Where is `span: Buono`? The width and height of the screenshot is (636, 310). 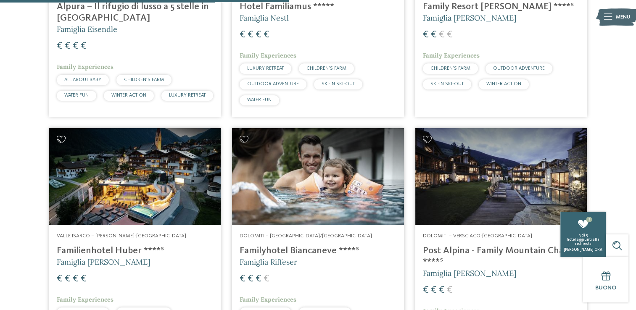
span: Buono is located at coordinates (606, 288).